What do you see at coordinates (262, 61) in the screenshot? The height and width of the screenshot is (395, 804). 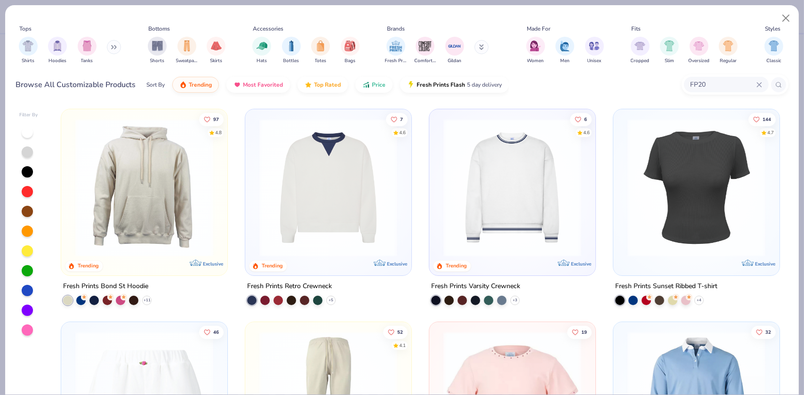 I see `span: Hats` at bounding box center [262, 61].